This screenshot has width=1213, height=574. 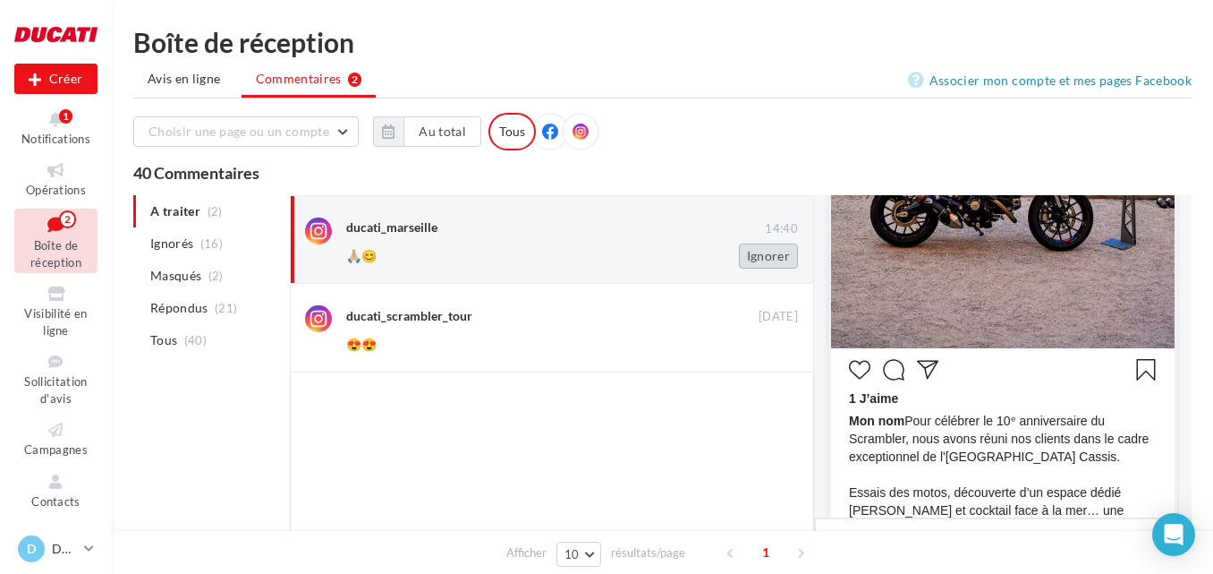 I want to click on div: 1, so click(x=65, y=116).